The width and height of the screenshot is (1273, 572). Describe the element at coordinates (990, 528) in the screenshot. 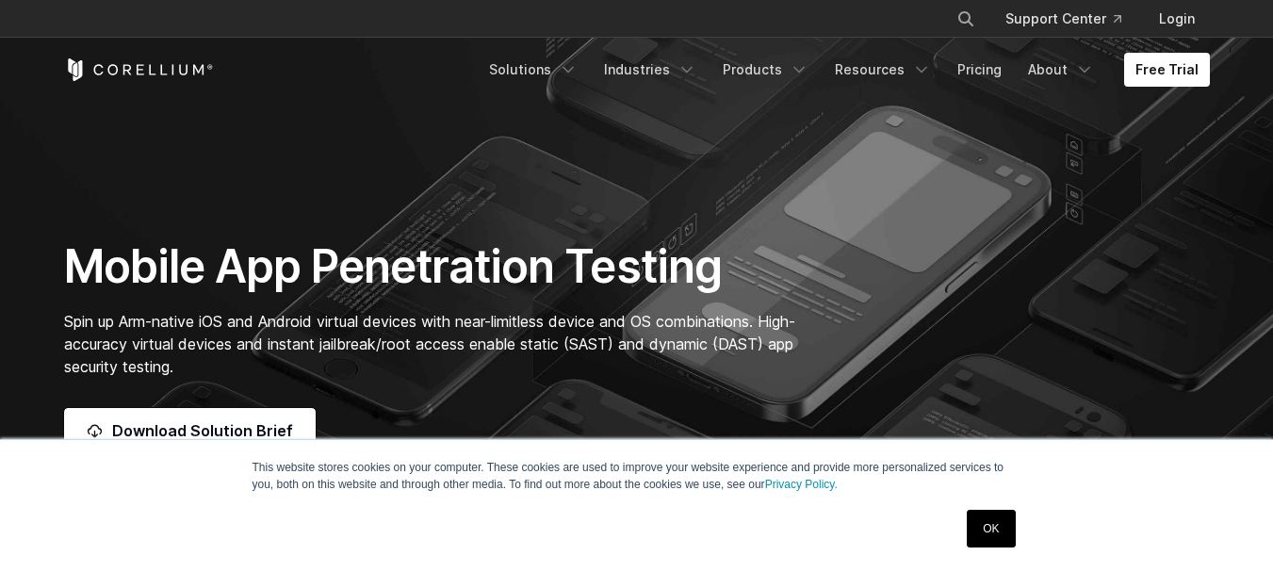

I see `a: OK` at that location.